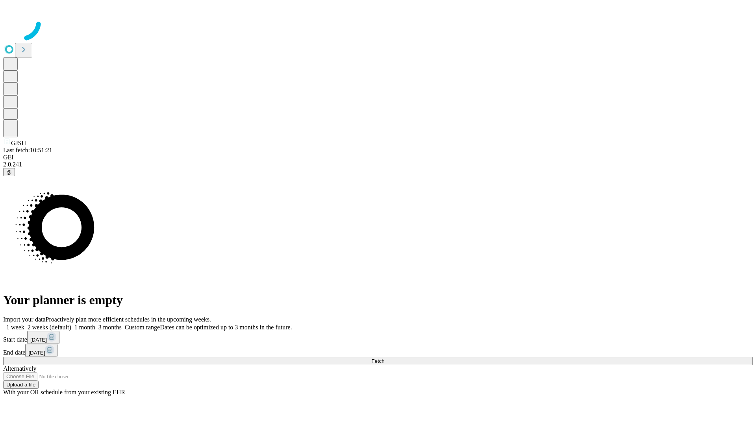 The height and width of the screenshot is (425, 756). Describe the element at coordinates (378, 351) in the screenshot. I see `div: End date` at that location.